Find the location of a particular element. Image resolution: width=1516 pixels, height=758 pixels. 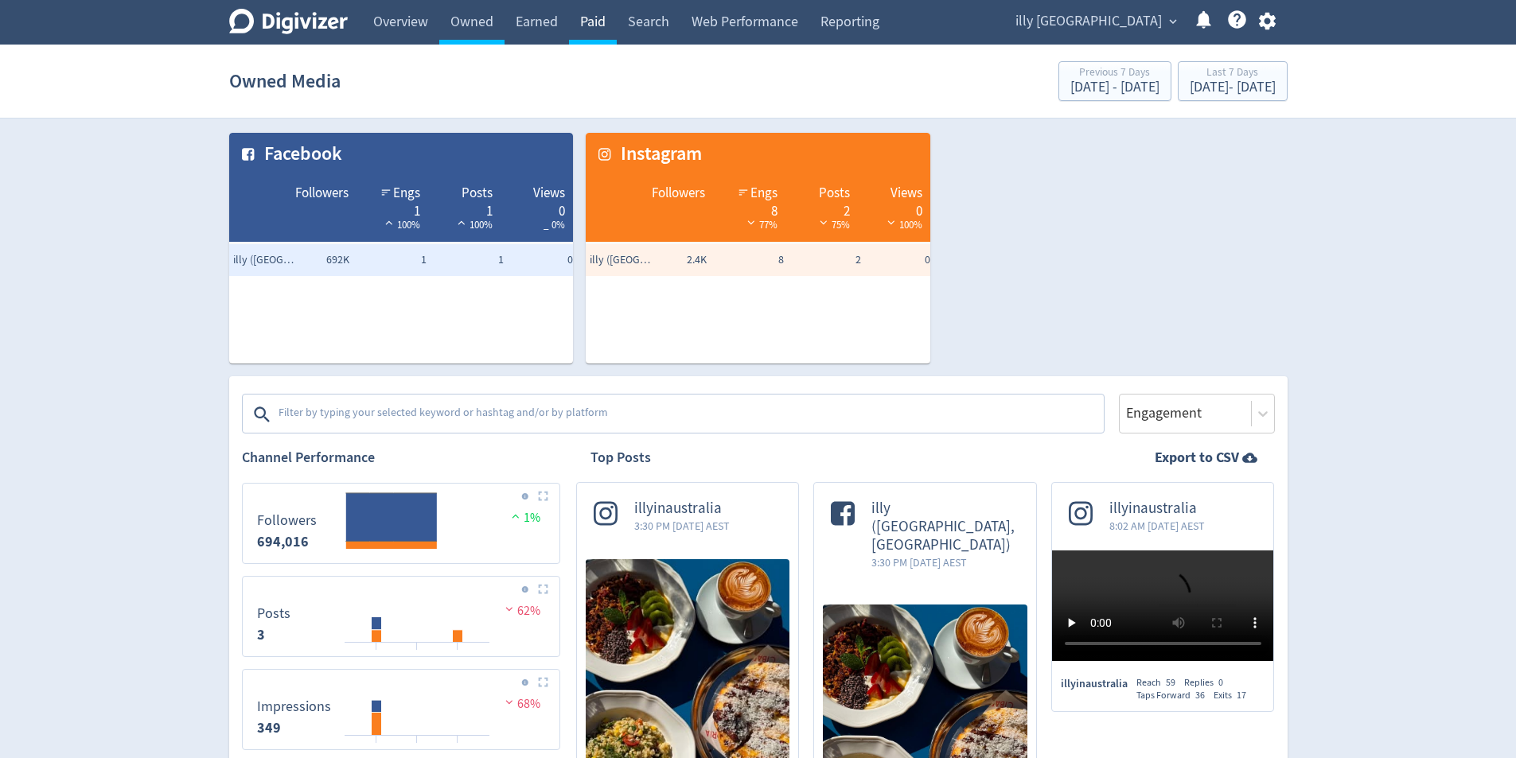

span: 59 is located at coordinates (1170, 683).